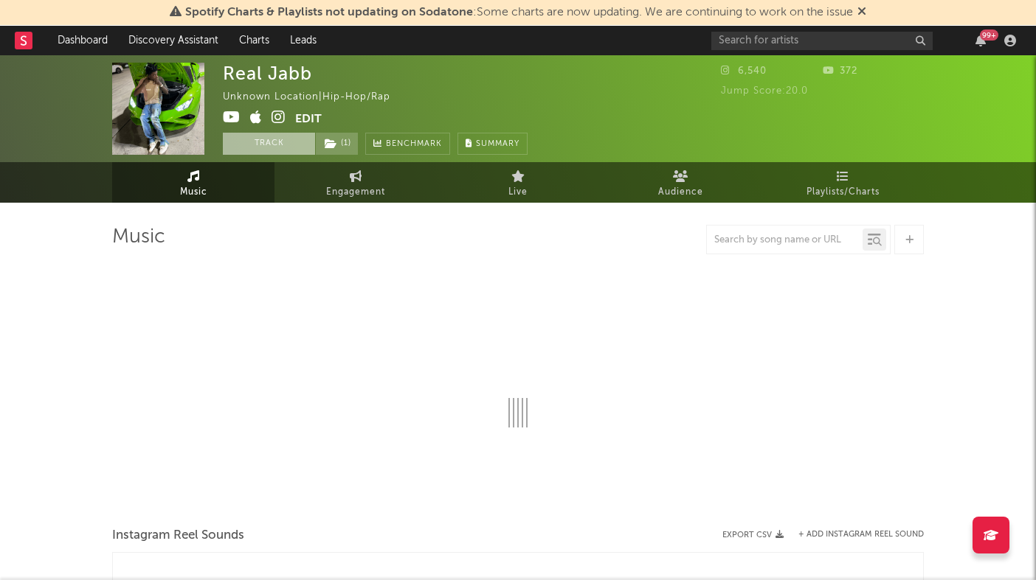  Describe the element at coordinates (492, 144) in the screenshot. I see `button: Summary` at that location.